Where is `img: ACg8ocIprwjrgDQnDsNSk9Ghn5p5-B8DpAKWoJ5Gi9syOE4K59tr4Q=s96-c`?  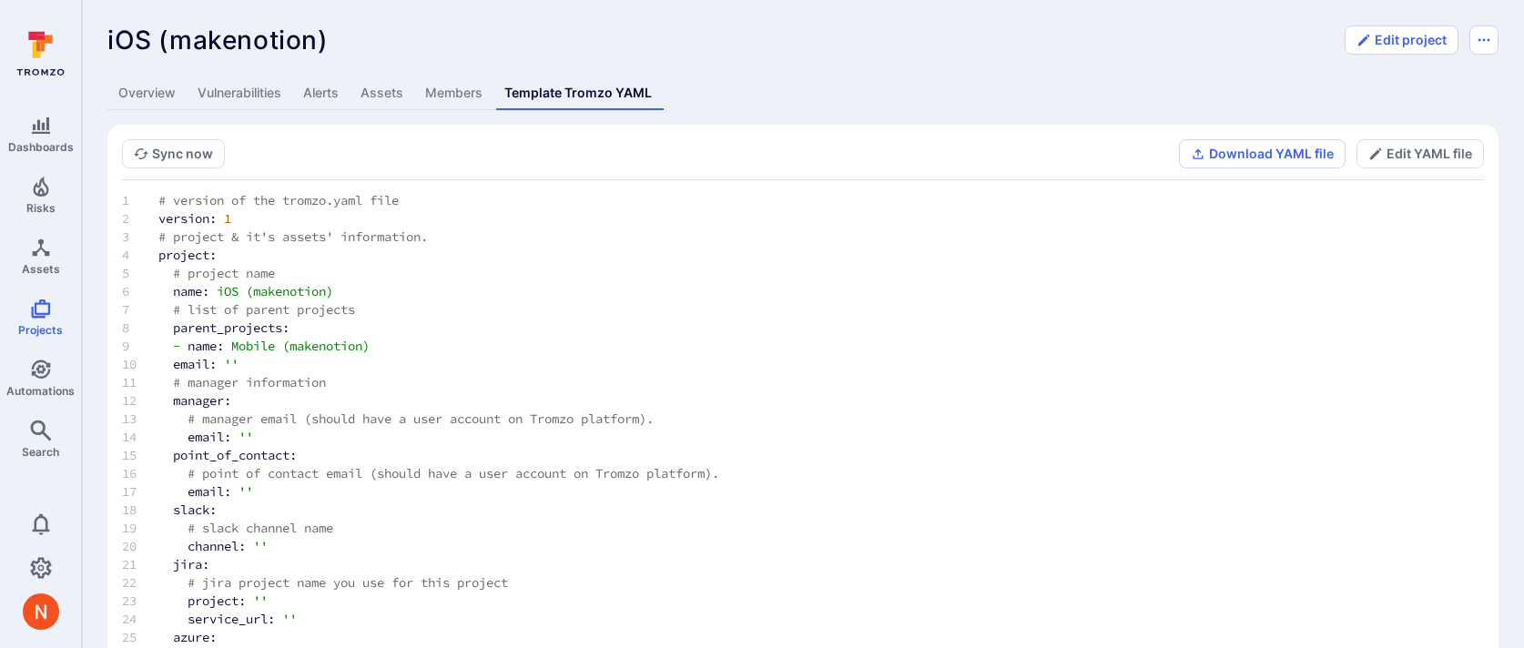 img: ACg8ocIprwjrgDQnDsNSk9Ghn5p5-B8DpAKWoJ5Gi9syOE4K59tr4Q=s96-c is located at coordinates (41, 612).